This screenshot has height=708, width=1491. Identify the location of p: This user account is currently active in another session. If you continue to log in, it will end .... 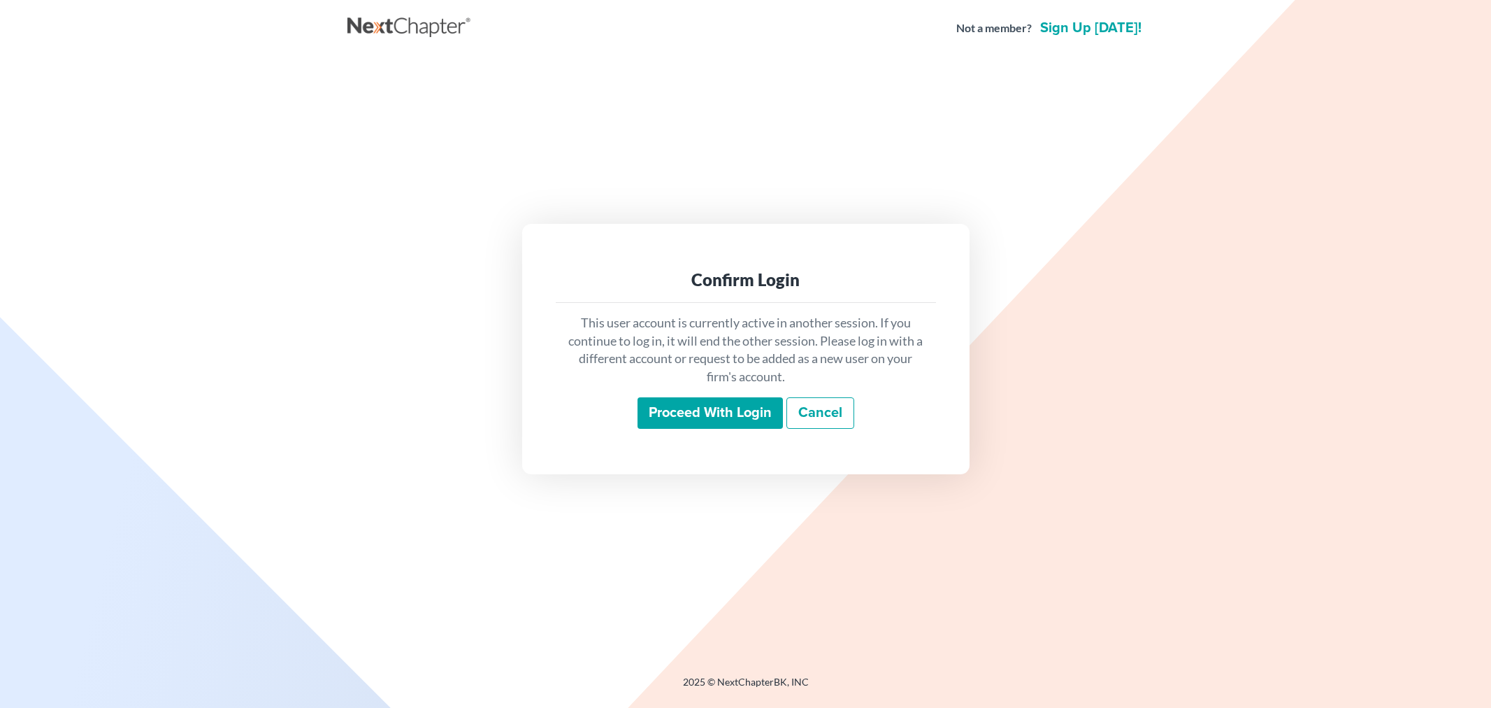
(746, 350).